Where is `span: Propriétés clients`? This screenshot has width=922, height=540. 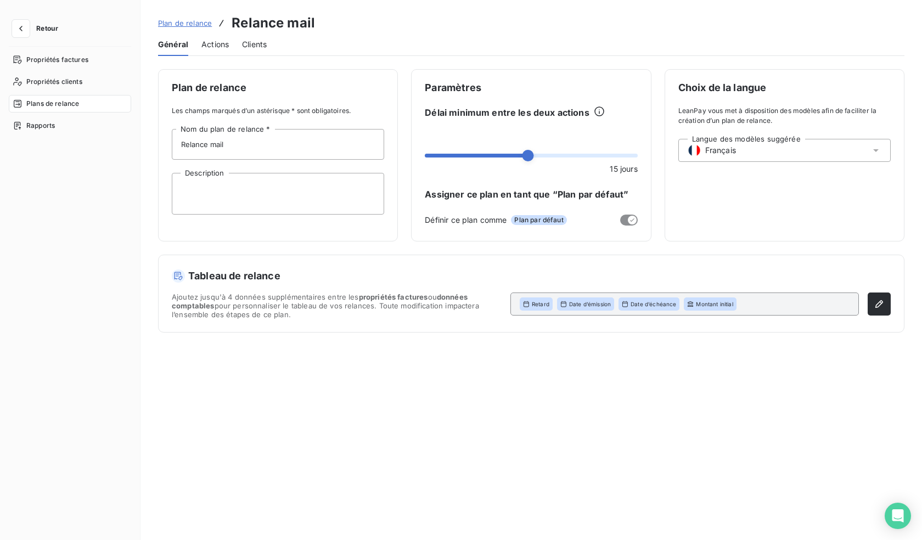 span: Propriétés clients is located at coordinates (54, 82).